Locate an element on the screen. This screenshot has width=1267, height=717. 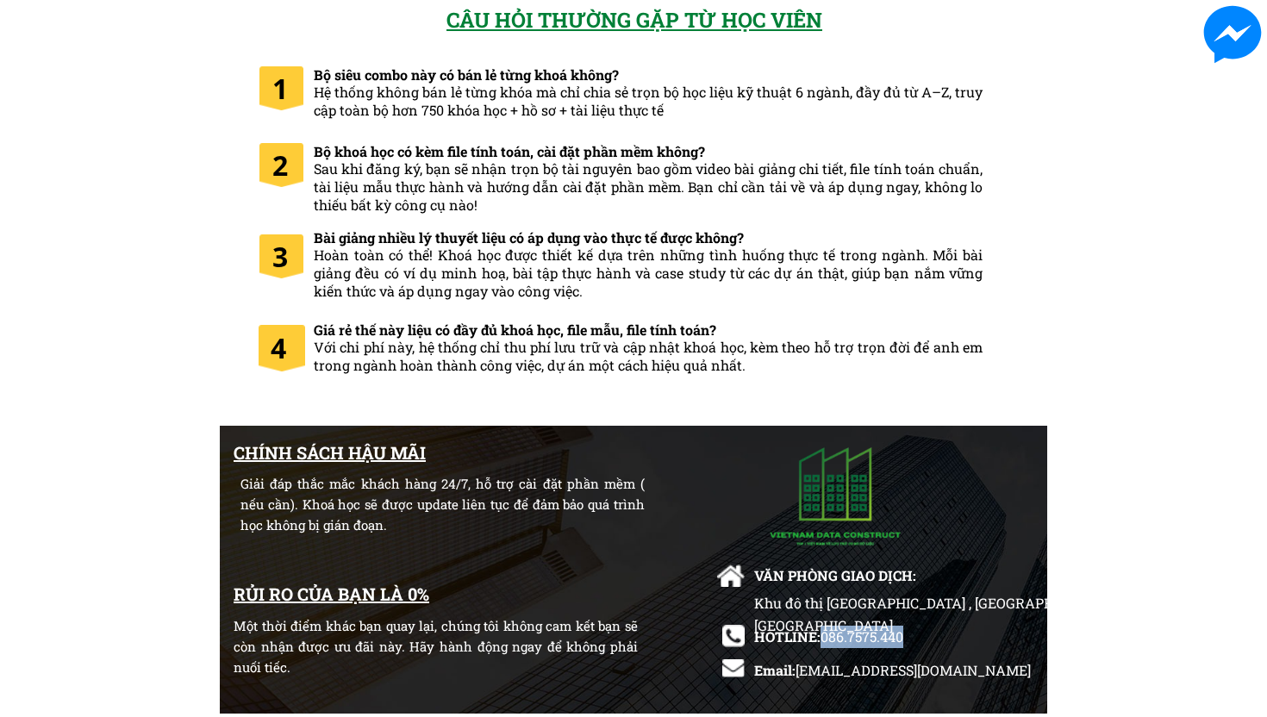
h3: Bộ siêu combo này có bán lẻ từng khoá không? is located at coordinates (648, 93).